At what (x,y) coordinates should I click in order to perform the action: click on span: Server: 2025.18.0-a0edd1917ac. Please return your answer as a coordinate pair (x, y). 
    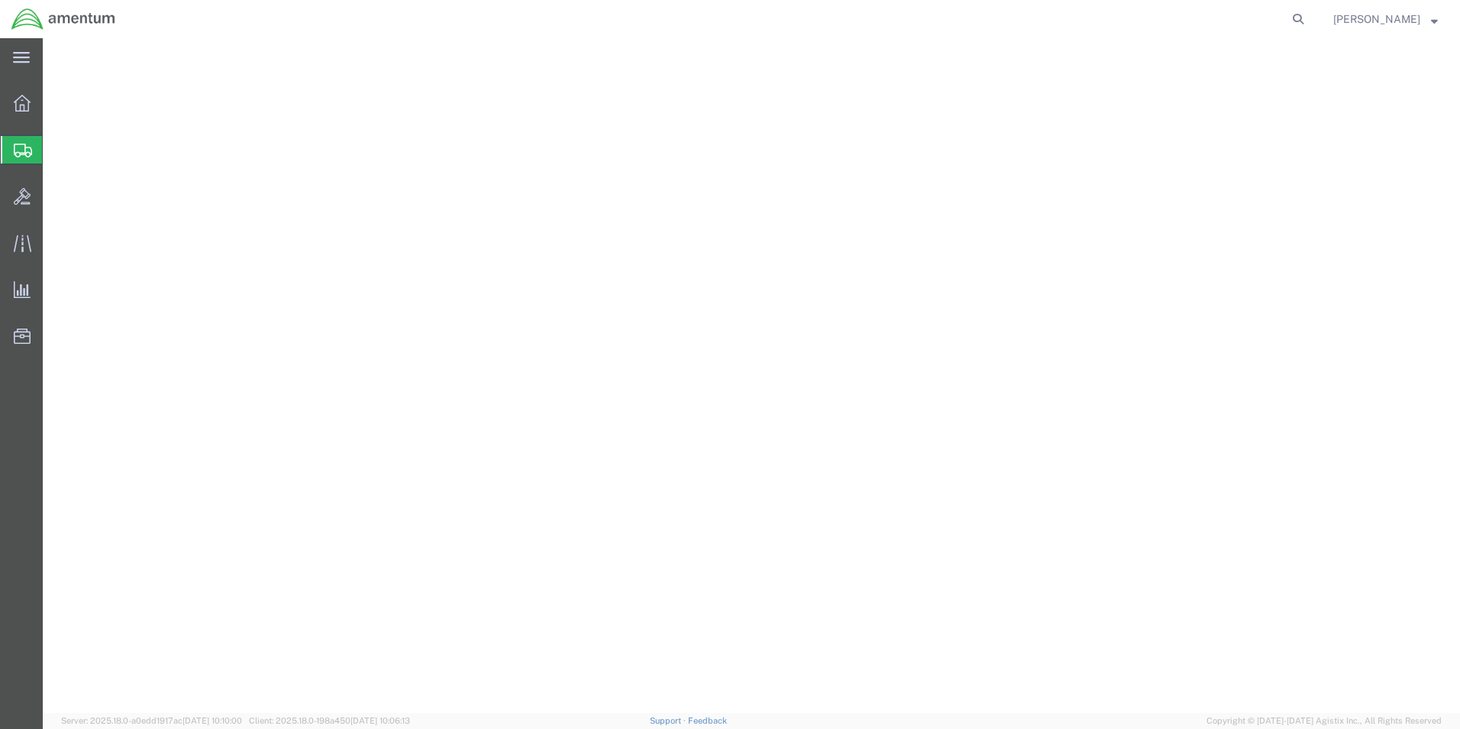
    Looking at the image, I should click on (151, 720).